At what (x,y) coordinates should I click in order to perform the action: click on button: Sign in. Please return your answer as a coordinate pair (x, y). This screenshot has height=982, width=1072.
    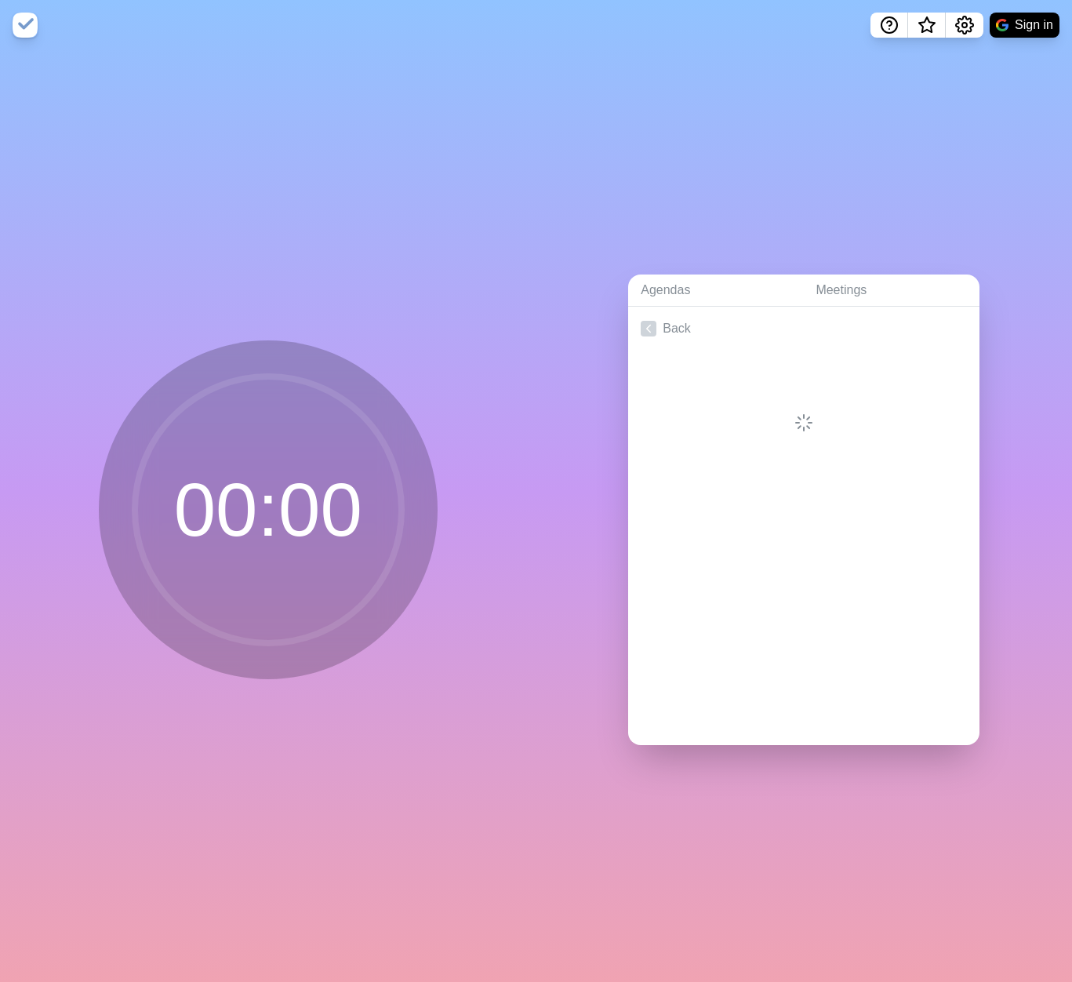
    Looking at the image, I should click on (1024, 25).